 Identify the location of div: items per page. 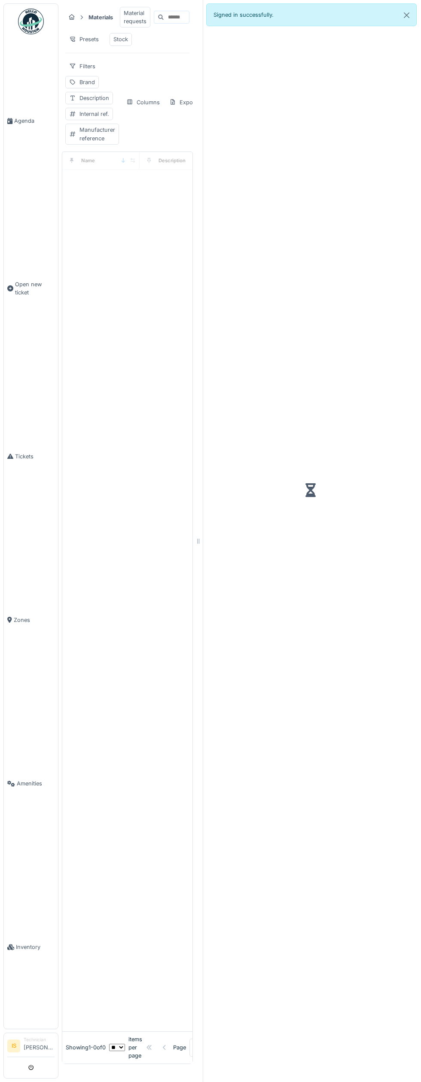
(125, 1048).